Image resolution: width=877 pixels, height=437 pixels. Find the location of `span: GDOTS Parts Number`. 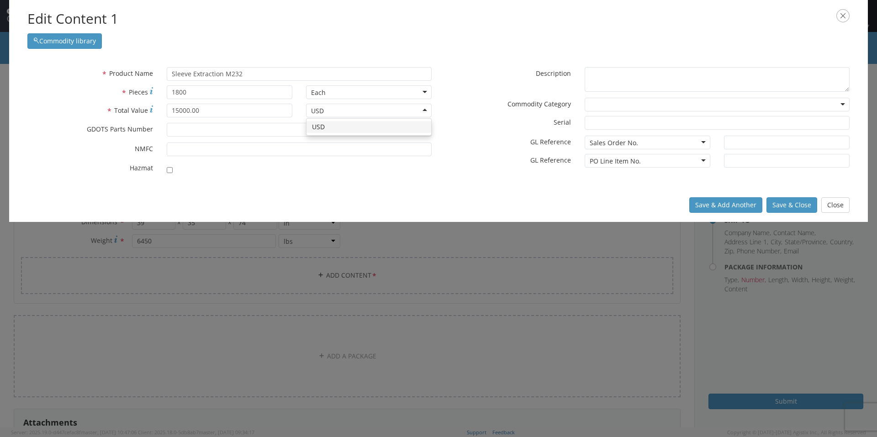

span: GDOTS Parts Number is located at coordinates (120, 129).